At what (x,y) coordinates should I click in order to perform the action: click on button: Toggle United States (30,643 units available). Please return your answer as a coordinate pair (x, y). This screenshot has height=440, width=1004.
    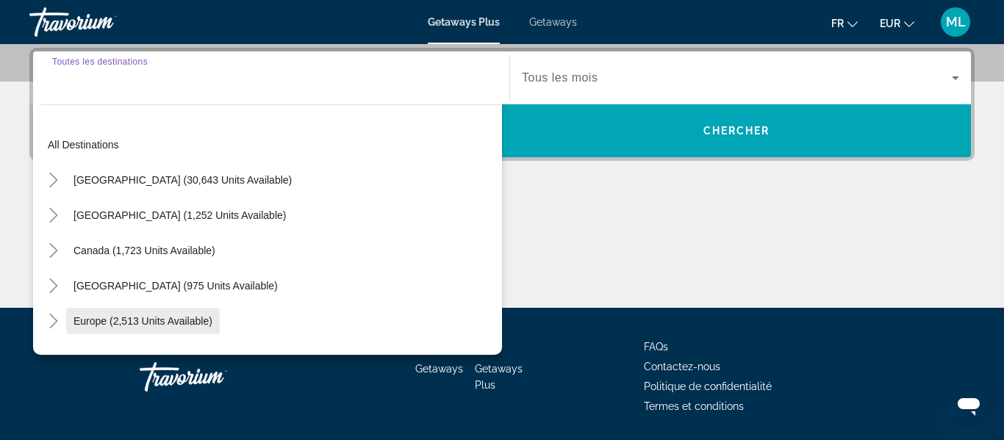
    Looking at the image, I should click on (53, 180).